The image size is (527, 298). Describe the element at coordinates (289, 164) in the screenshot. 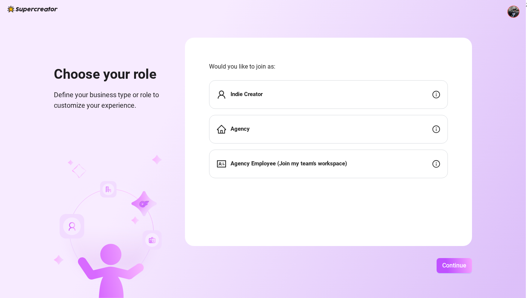

I see `strong: Agency Employee (Join my team's workspace)` at that location.